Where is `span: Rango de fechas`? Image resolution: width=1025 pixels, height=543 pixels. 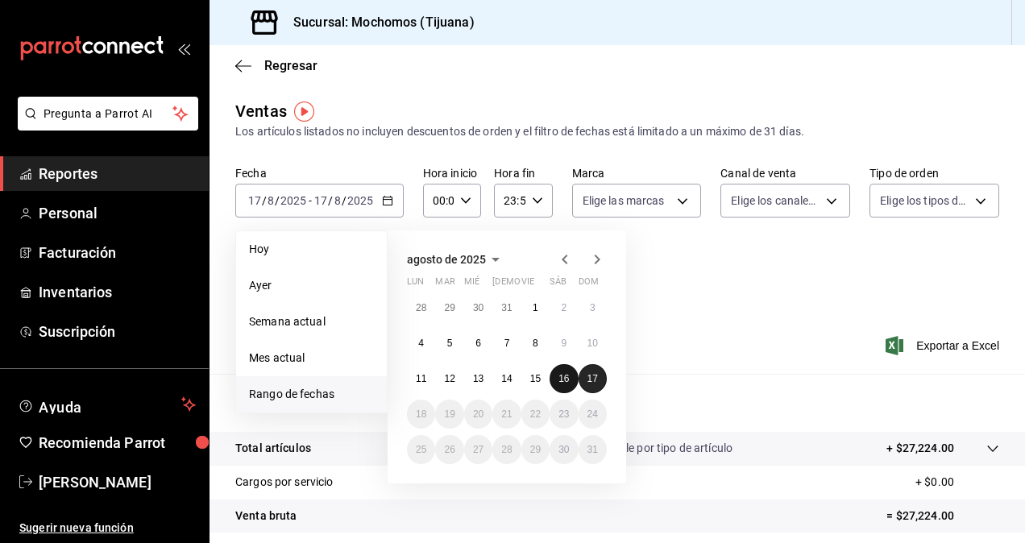 span: Rango de fechas is located at coordinates (311, 394).